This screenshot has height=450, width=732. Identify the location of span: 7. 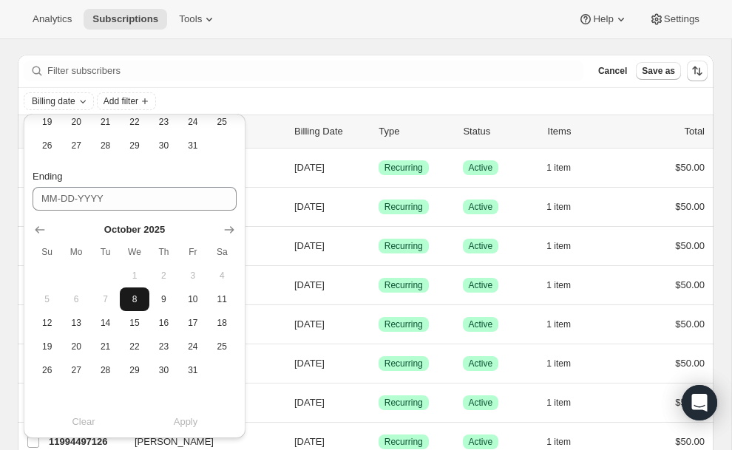
(105, 299).